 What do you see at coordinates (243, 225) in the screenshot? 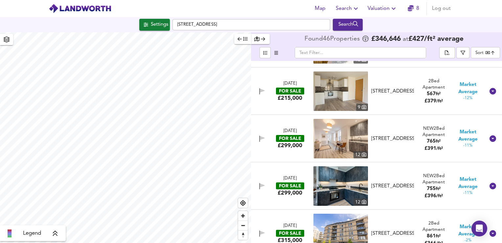
I see `span: Zoom out` at bounding box center [243, 225].